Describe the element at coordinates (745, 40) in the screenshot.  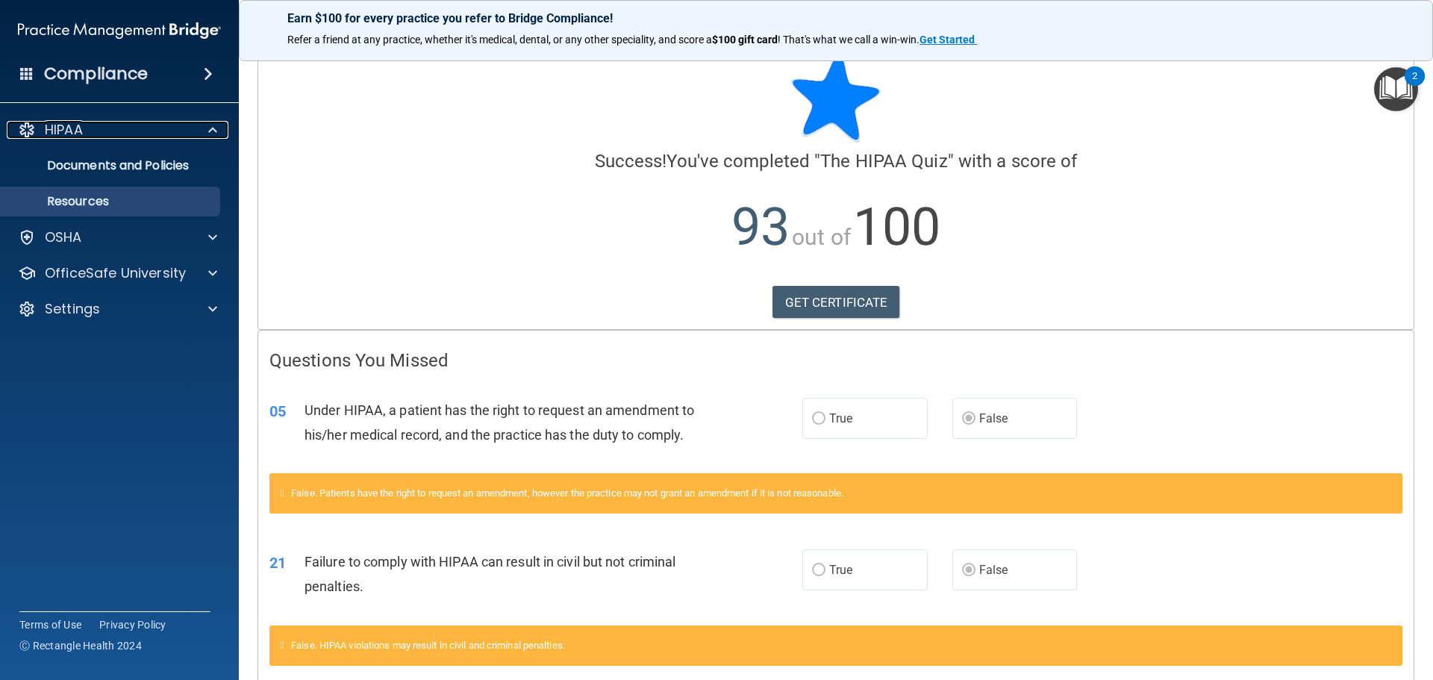
I see `strong: $100 gift card` at that location.